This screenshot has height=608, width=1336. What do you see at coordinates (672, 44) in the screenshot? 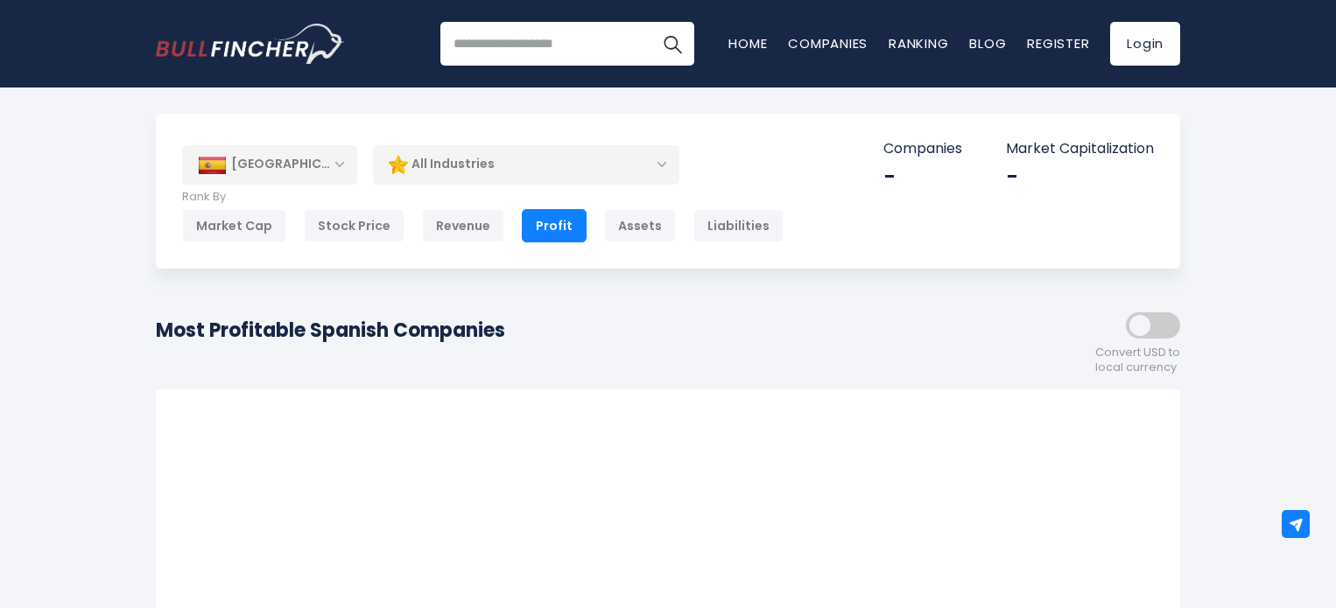
I see `button: Search` at bounding box center [672, 44].